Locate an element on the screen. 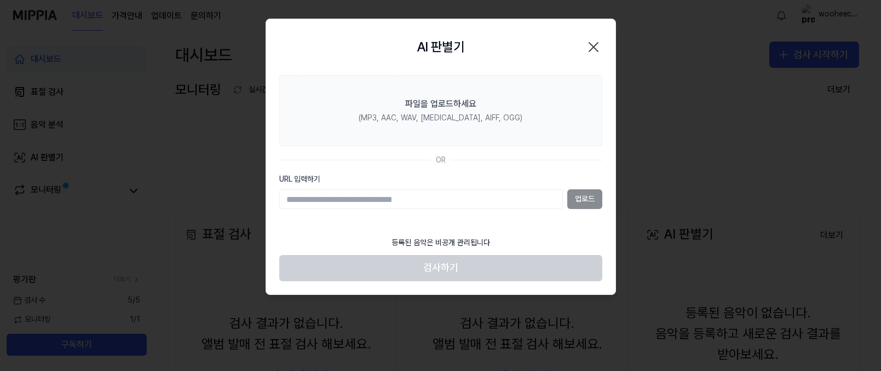 The image size is (881, 371). h2: AI 판별기 is located at coordinates (440, 47).